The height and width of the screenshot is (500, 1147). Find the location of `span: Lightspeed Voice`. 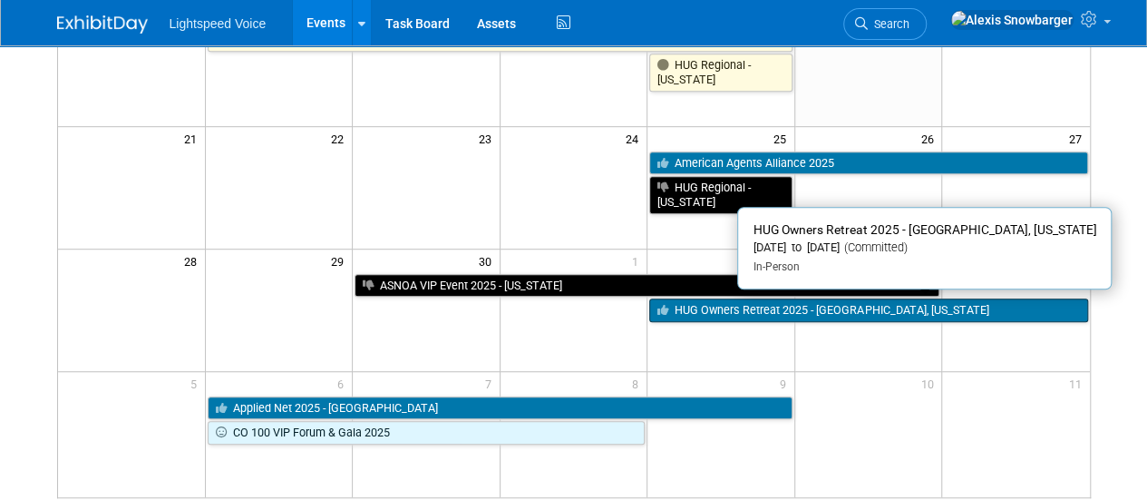

span: Lightspeed Voice is located at coordinates (218, 24).